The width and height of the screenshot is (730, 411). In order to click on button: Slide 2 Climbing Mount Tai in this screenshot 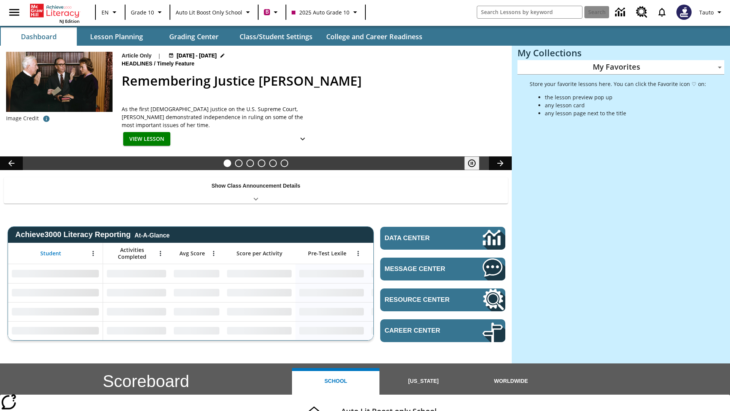, I will do `click(239, 163)`.